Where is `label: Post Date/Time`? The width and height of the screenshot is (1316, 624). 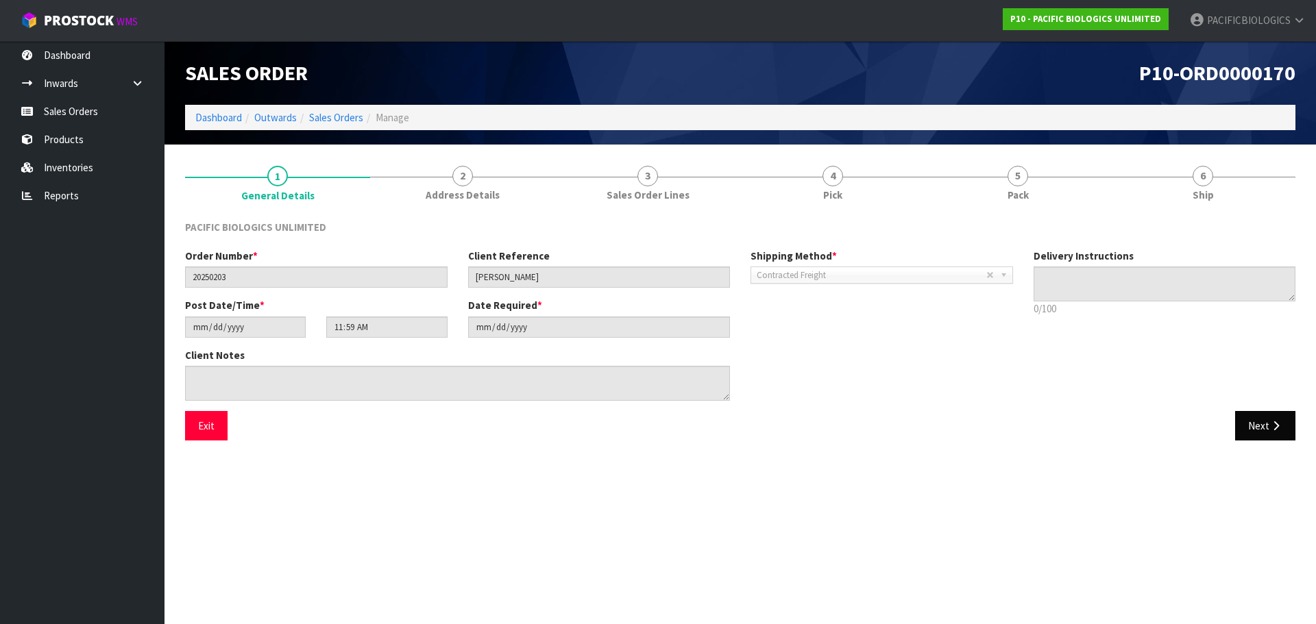 label: Post Date/Time is located at coordinates (225, 305).